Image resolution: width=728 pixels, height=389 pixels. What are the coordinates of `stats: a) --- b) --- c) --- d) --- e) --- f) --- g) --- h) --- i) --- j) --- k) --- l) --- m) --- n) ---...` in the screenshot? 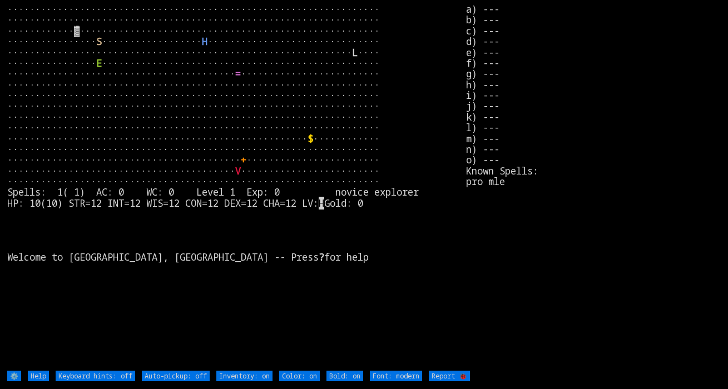 It's located at (594, 187).